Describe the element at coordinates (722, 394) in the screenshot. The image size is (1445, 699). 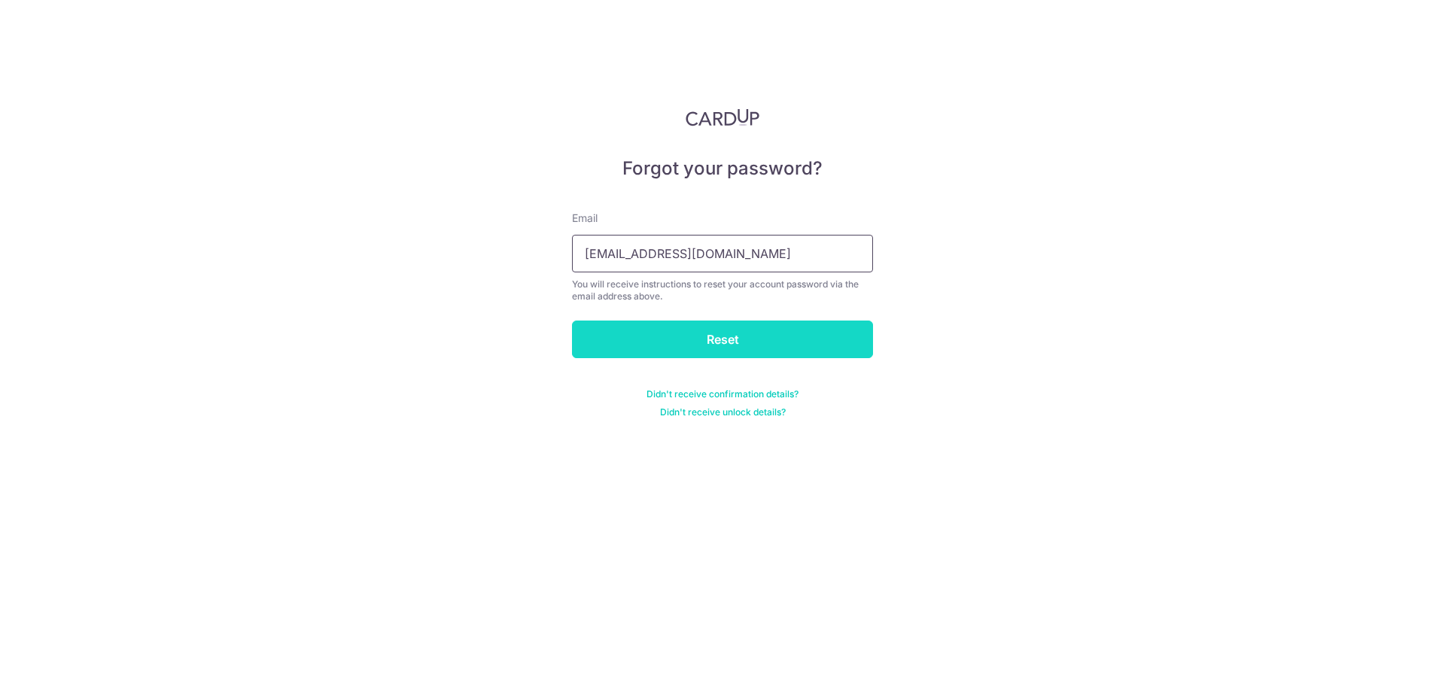
I see `a: Didn't receive confirmation details?` at that location.